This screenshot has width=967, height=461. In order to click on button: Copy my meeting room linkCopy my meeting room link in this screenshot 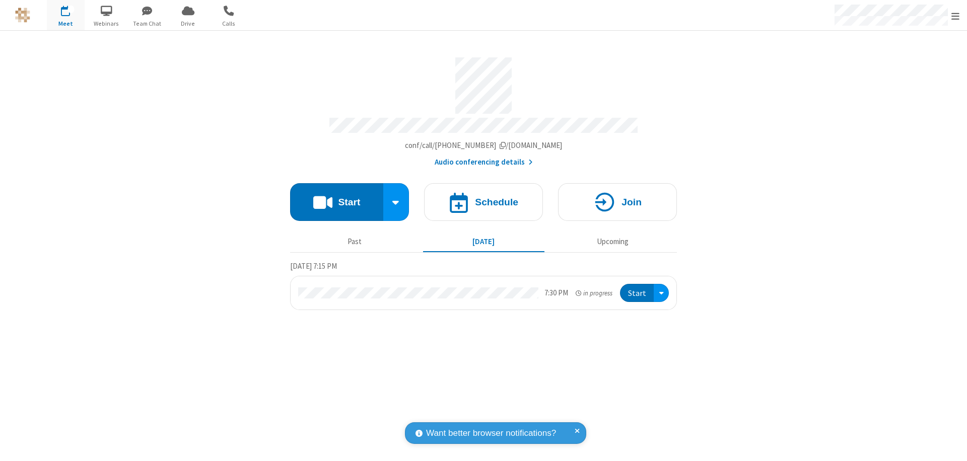, I will do `click(483, 146)`.